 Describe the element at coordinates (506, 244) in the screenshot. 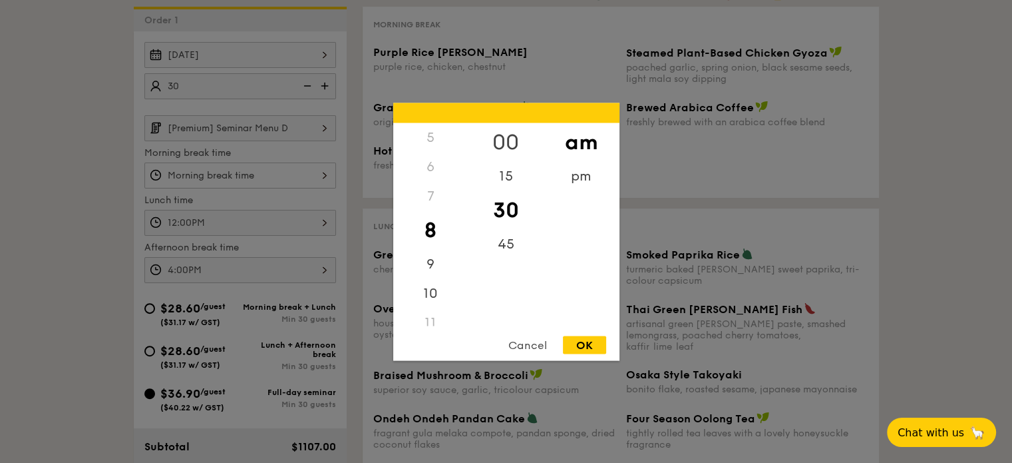

I see `div: 45` at that location.